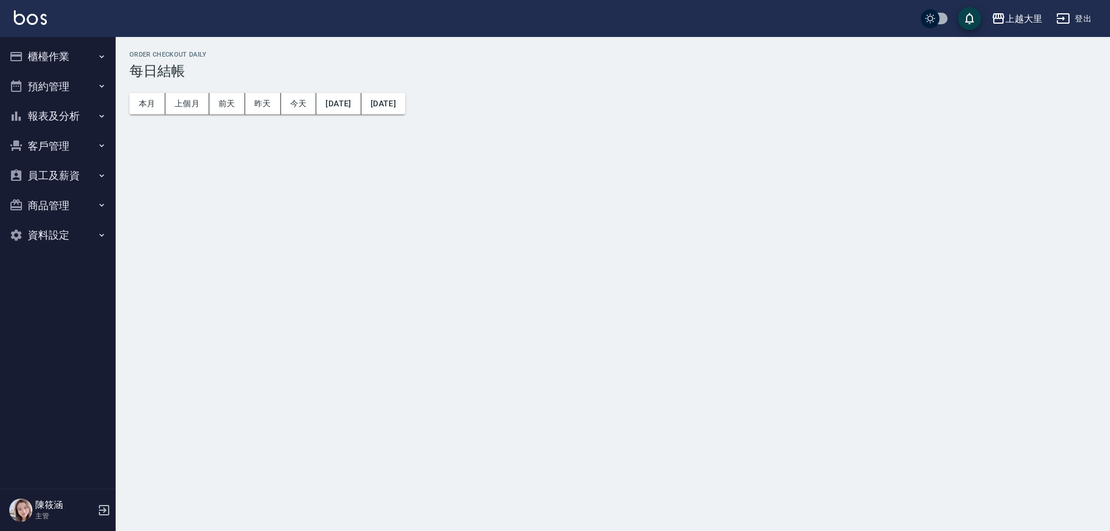 The width and height of the screenshot is (1110, 531). I want to click on button: save, so click(969, 18).